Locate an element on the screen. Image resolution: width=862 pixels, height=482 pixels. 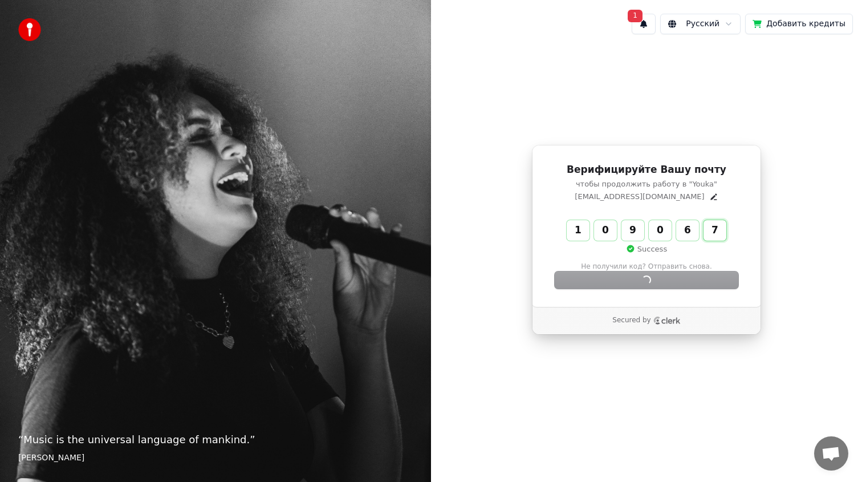
input: Enter verification code is located at coordinates (658, 230).